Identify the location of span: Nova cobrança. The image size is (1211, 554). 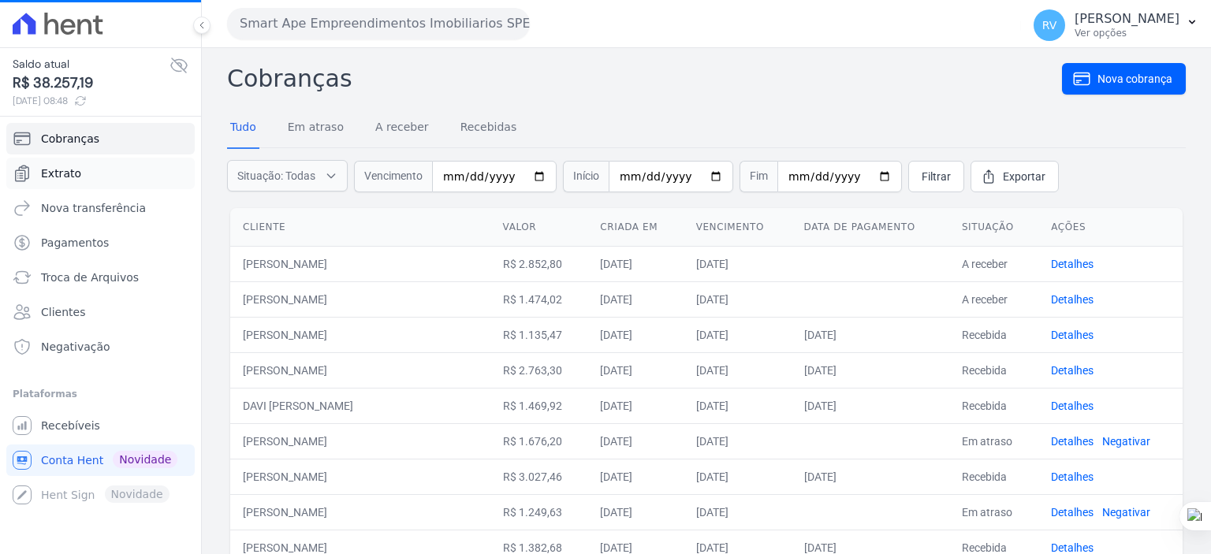
(1134, 79).